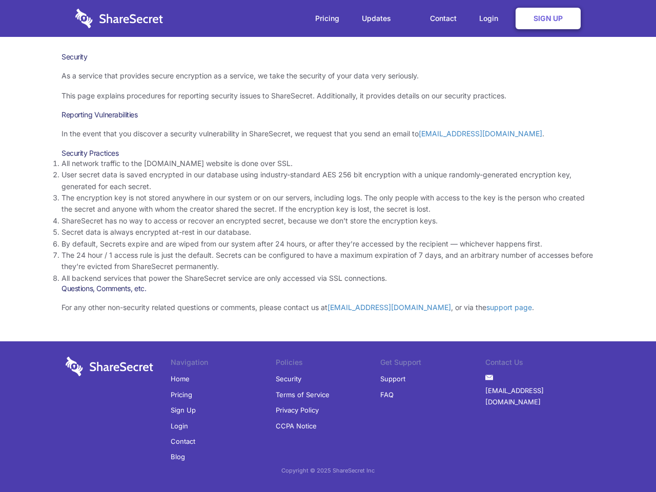  Describe the element at coordinates (178, 456) in the screenshot. I see `a: Blog` at that location.